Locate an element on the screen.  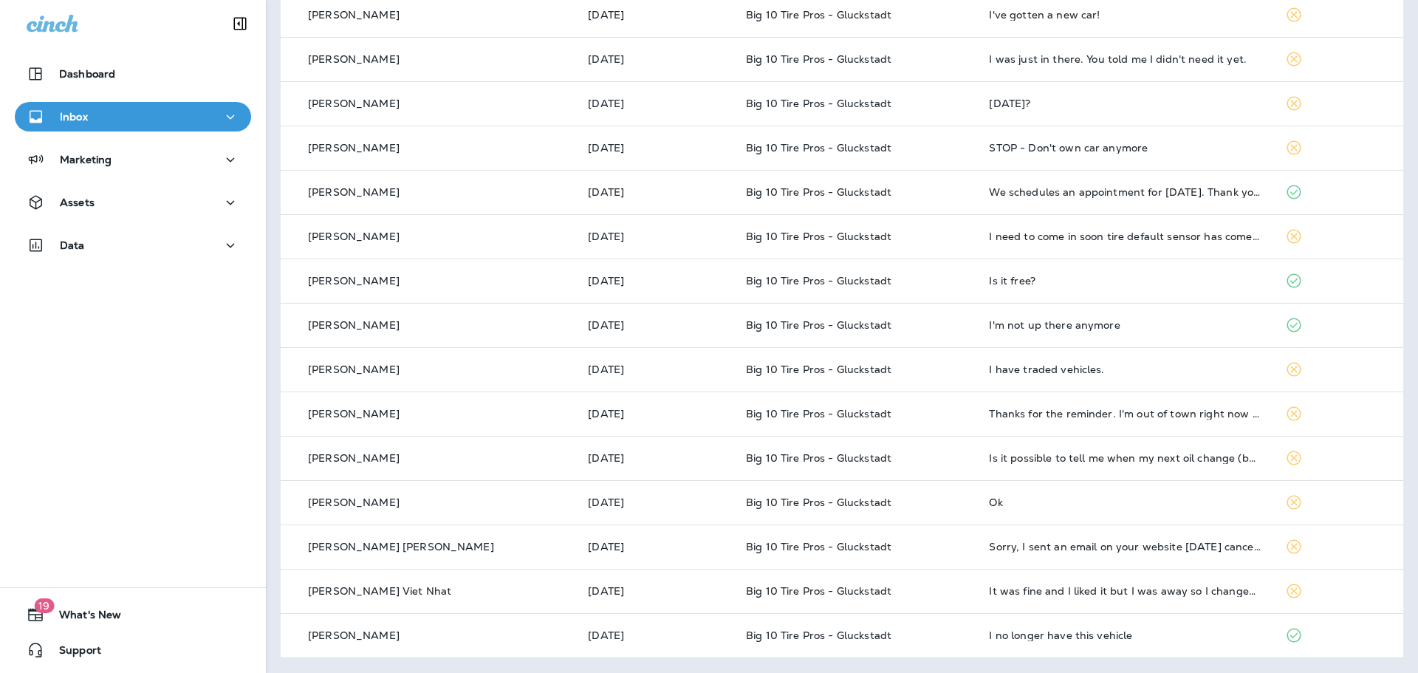
button: Inbox is located at coordinates (133, 117).